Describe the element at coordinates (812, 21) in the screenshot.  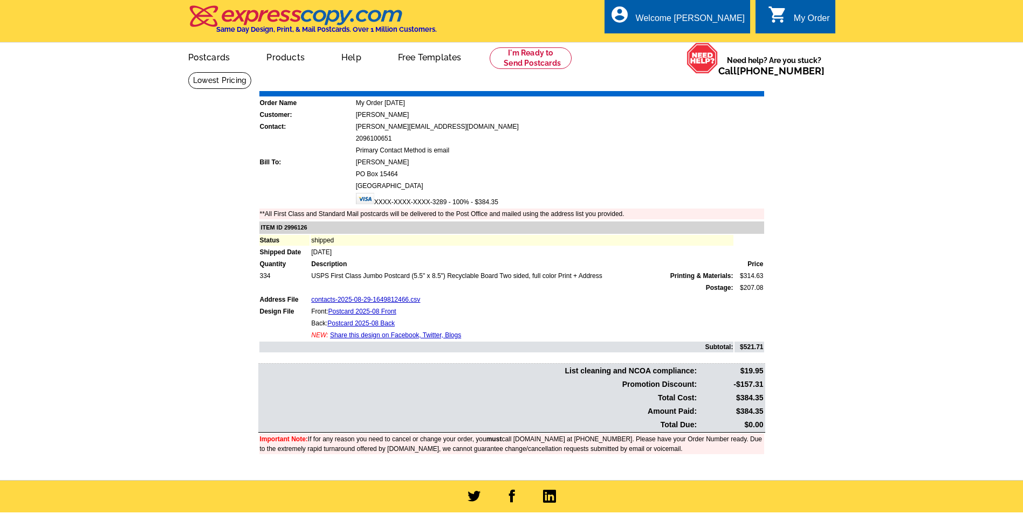
I see `div: My Order` at that location.